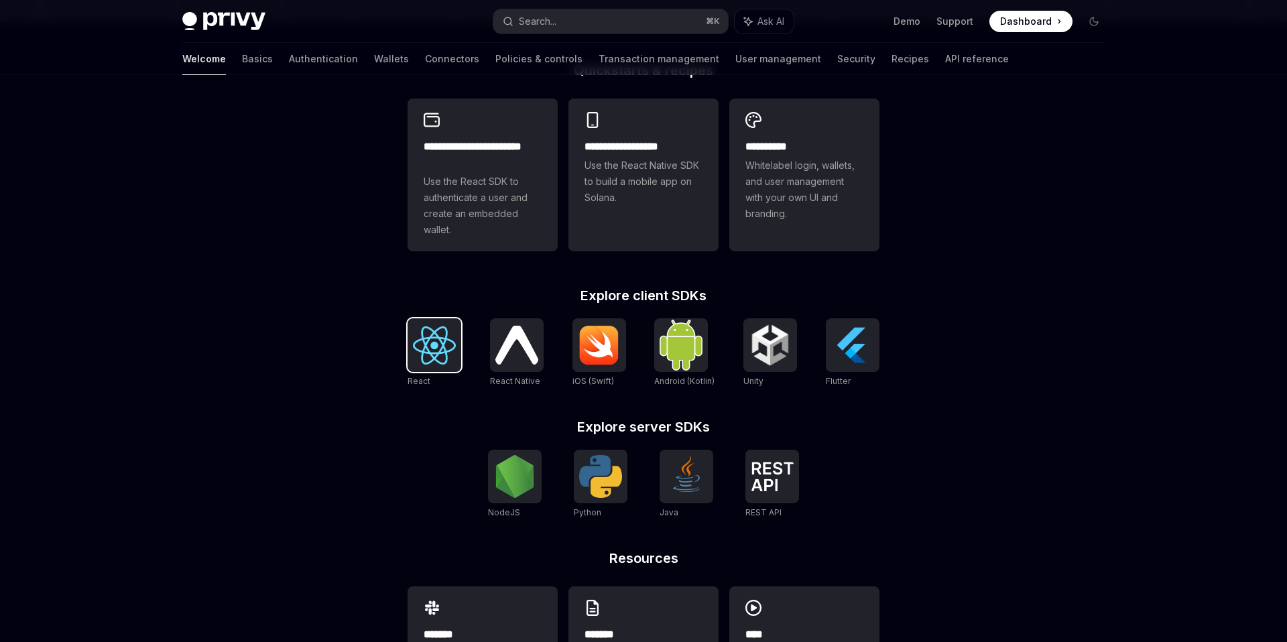 This screenshot has height=642, width=1287. What do you see at coordinates (392, 59) in the screenshot?
I see `a: Wallets` at bounding box center [392, 59].